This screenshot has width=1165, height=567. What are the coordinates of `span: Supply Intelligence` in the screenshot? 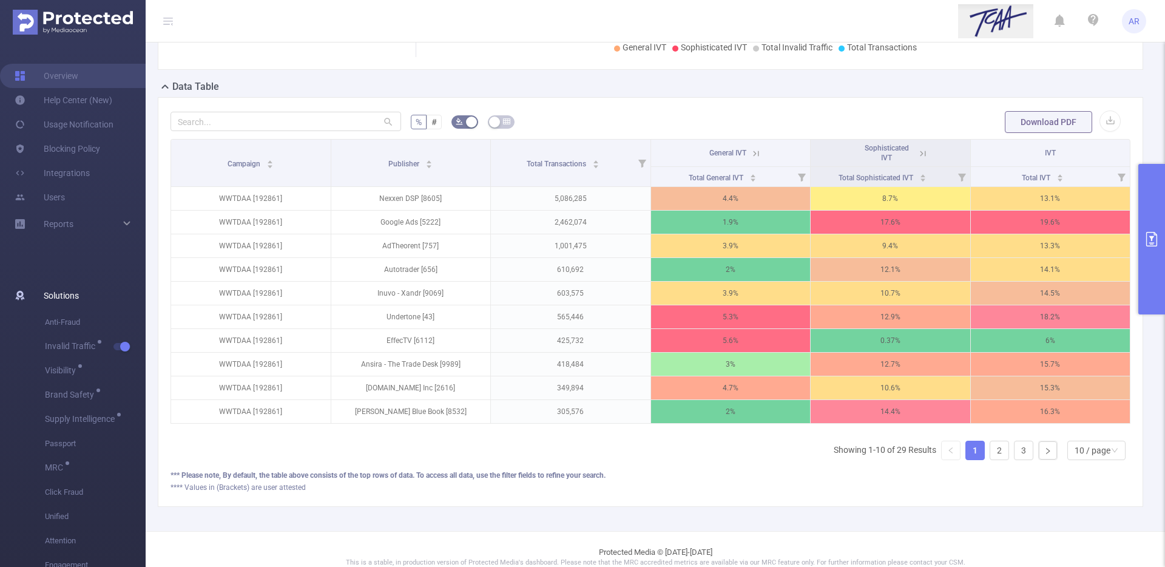 It's located at (82, 419).